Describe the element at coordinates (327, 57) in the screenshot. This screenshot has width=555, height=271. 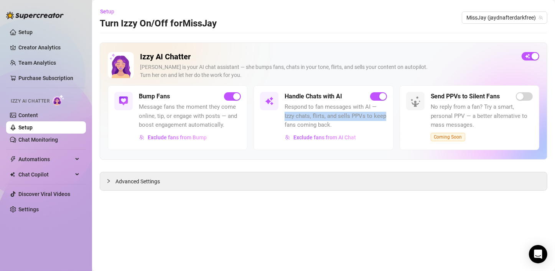
I see `h2: Izzy AI Chatter` at that location.